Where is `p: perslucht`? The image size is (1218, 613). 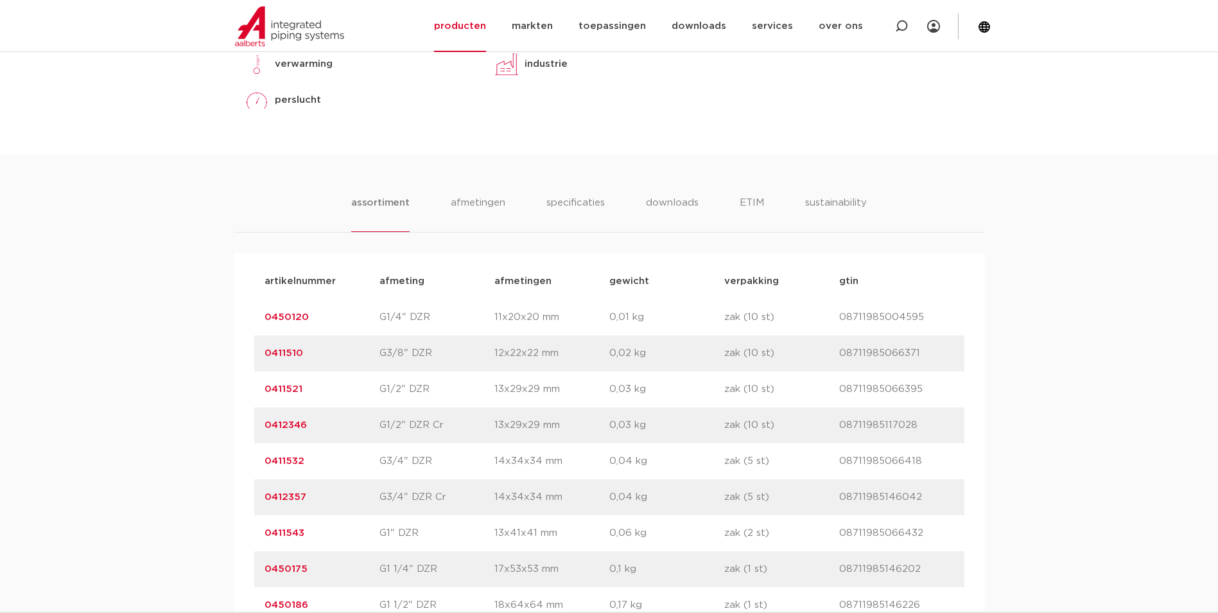
p: perslucht is located at coordinates (298, 100).